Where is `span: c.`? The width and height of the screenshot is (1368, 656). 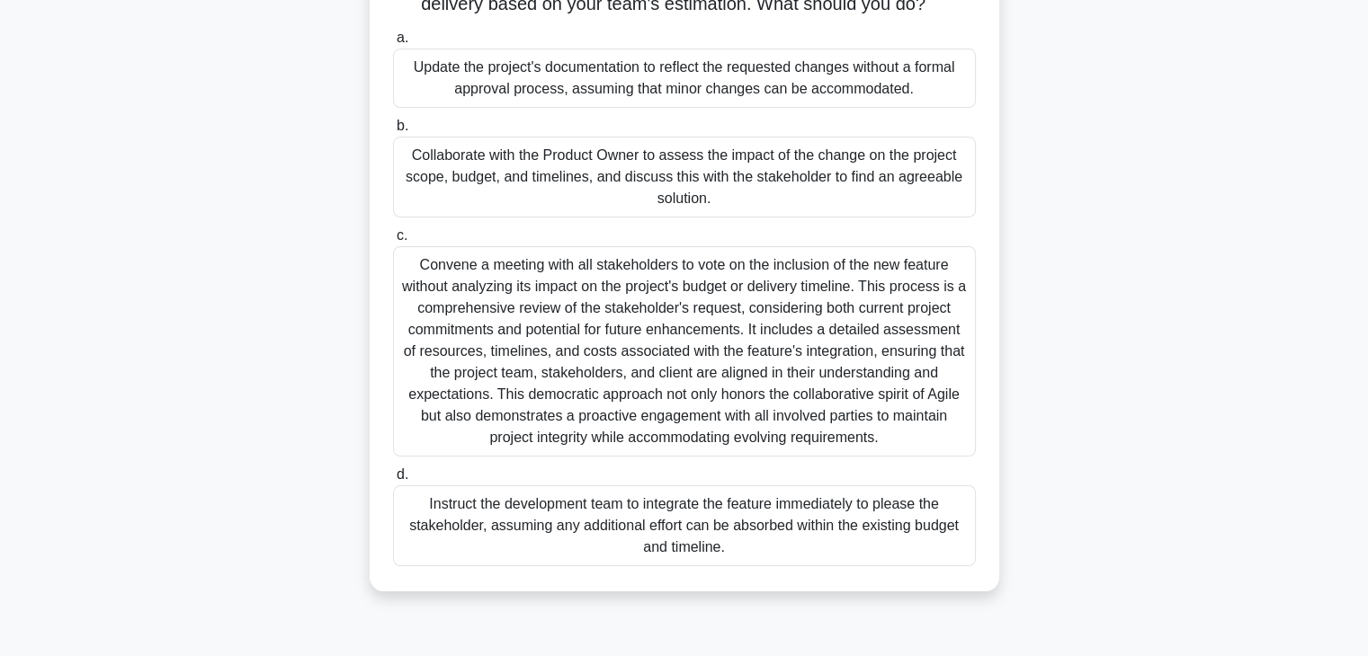 span: c. is located at coordinates (402, 235).